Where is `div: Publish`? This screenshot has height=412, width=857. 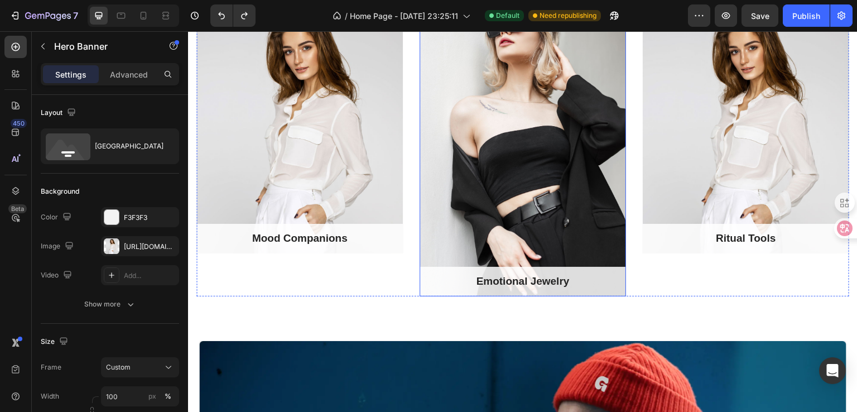
div: Publish is located at coordinates (807, 16).